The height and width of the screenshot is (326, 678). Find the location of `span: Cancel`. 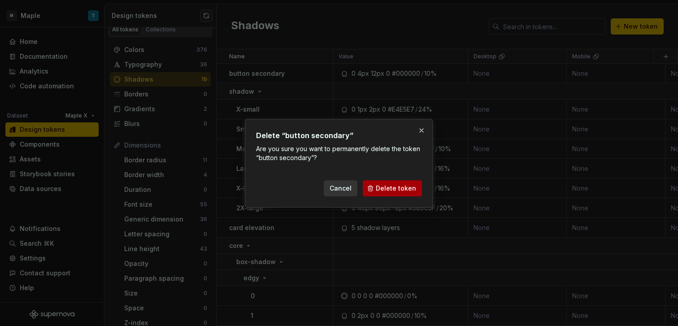

span: Cancel is located at coordinates (341, 188).